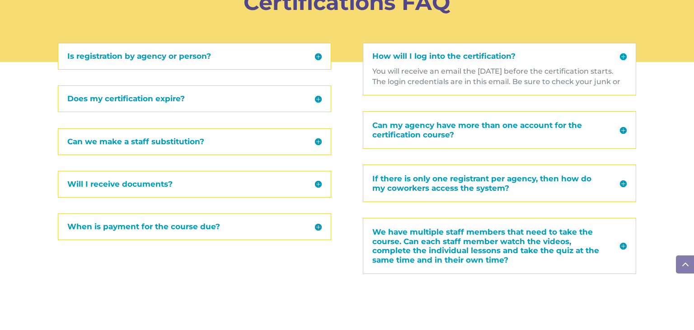 The width and height of the screenshot is (694, 330). I want to click on h5: Does my certification expire?, so click(194, 98).